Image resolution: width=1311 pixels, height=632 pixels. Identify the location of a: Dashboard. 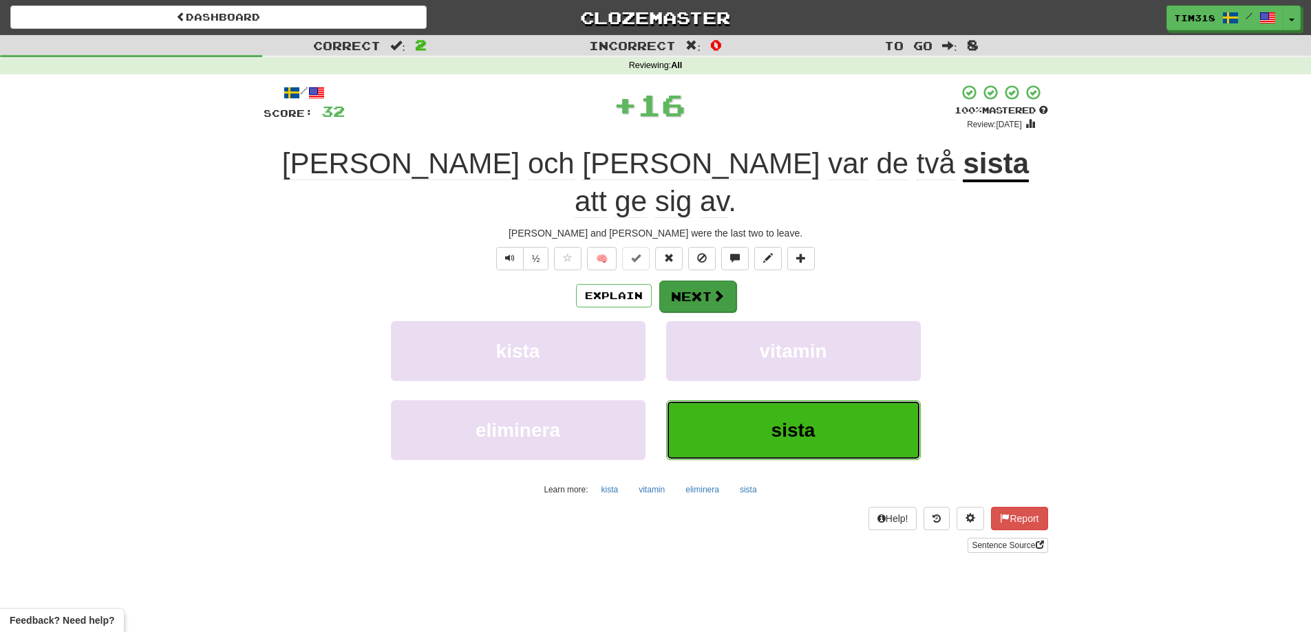
(218, 17).